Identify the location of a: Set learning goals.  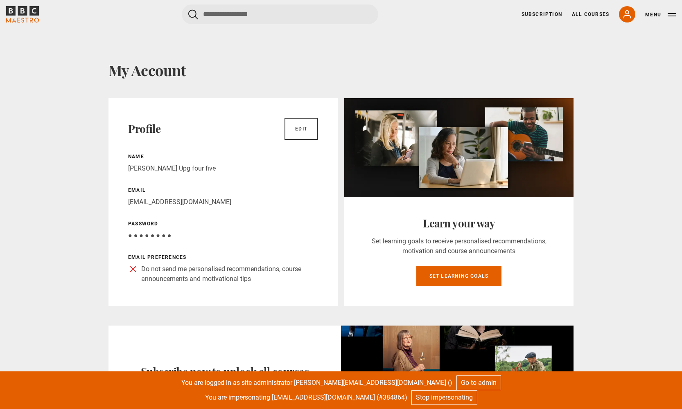
(459, 276).